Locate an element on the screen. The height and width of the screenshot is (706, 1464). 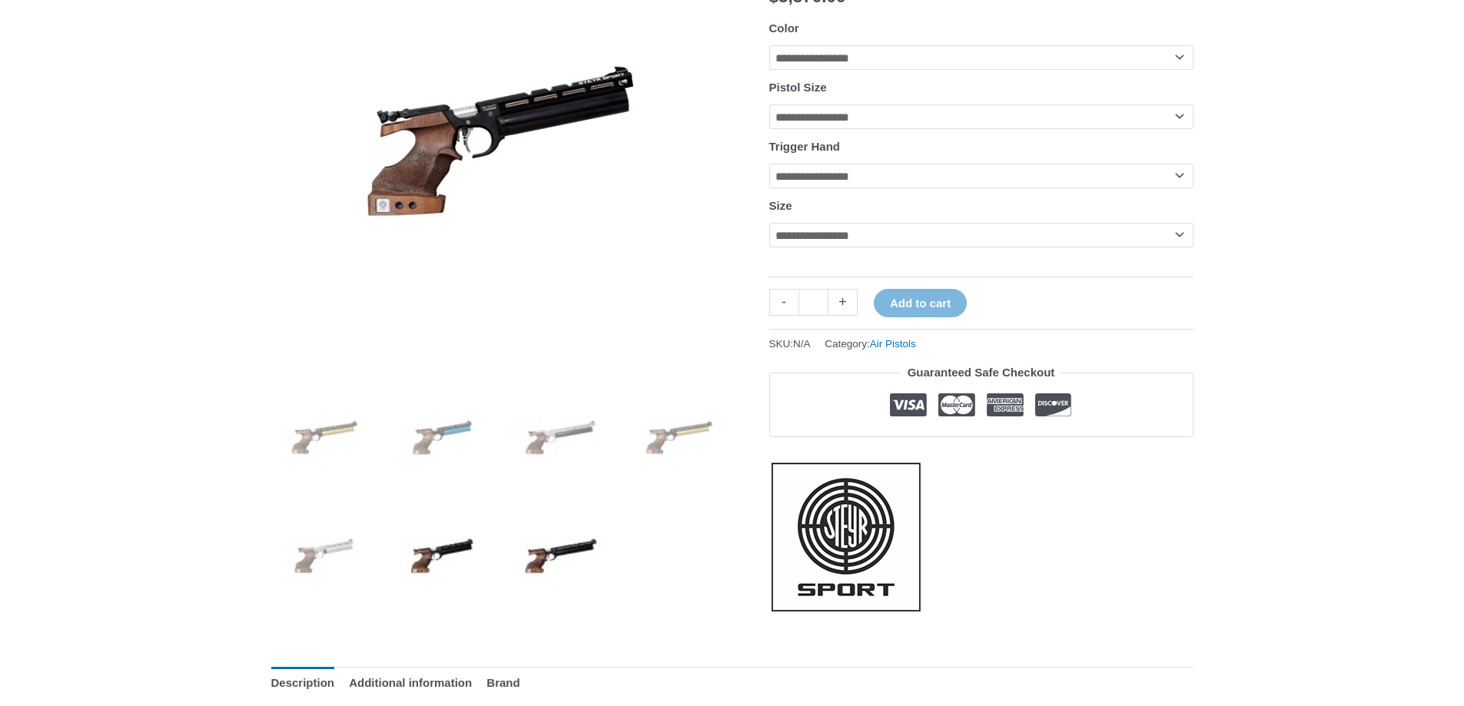
span: N/A is located at coordinates (802, 344).